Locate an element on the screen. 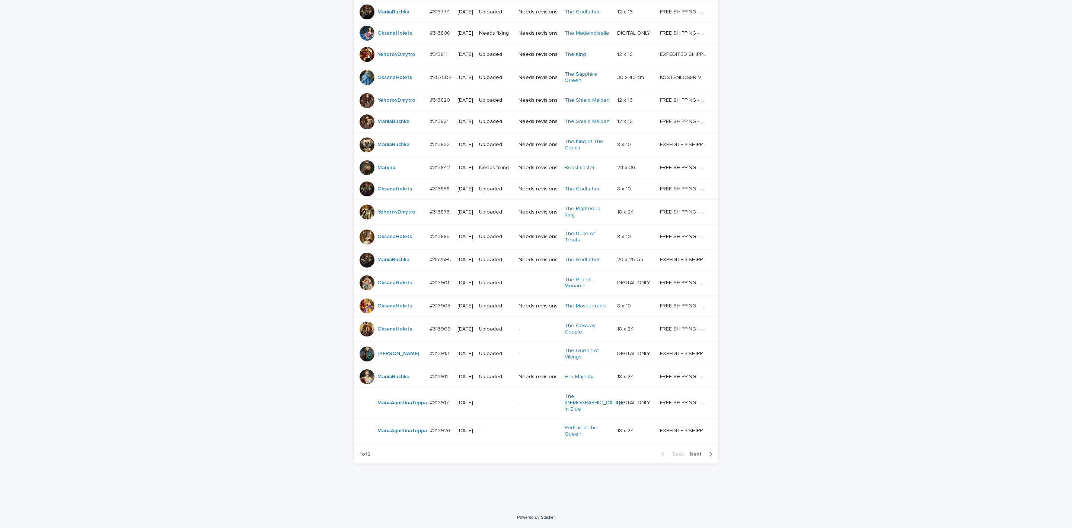 The image size is (1072, 528). a: The Cowboy Couple is located at coordinates (588, 329).